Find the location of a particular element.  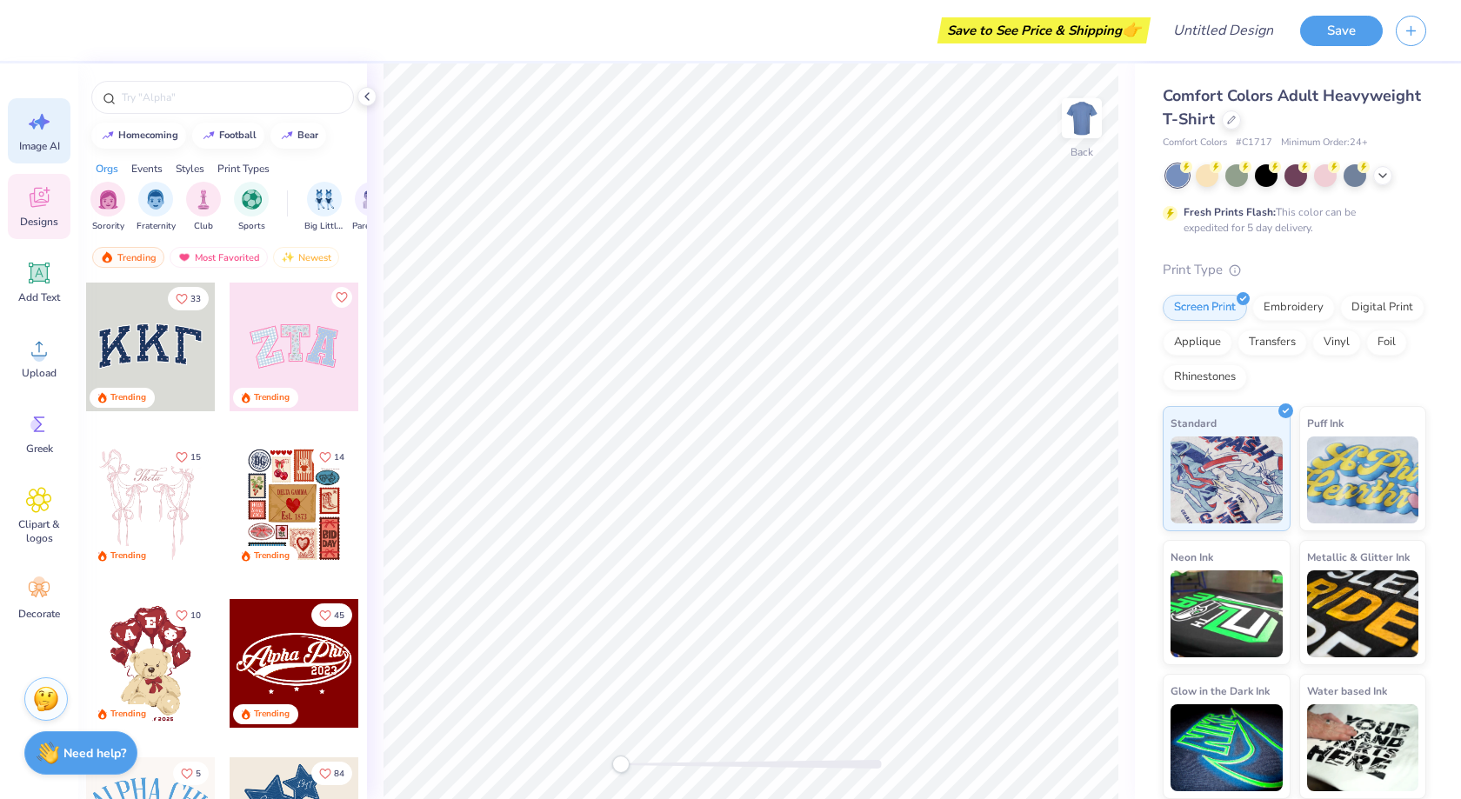

img: Sorority Image is located at coordinates (108, 199).